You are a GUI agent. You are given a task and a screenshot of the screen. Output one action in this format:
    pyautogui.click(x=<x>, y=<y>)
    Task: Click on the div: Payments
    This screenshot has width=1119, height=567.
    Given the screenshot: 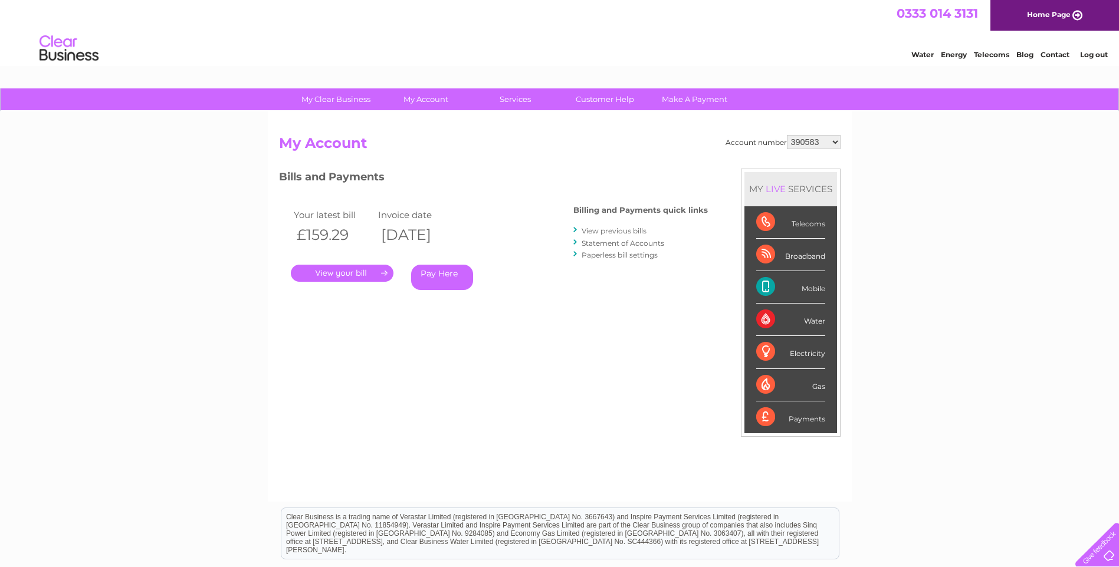 What is the action you would take?
    pyautogui.click(x=790, y=417)
    